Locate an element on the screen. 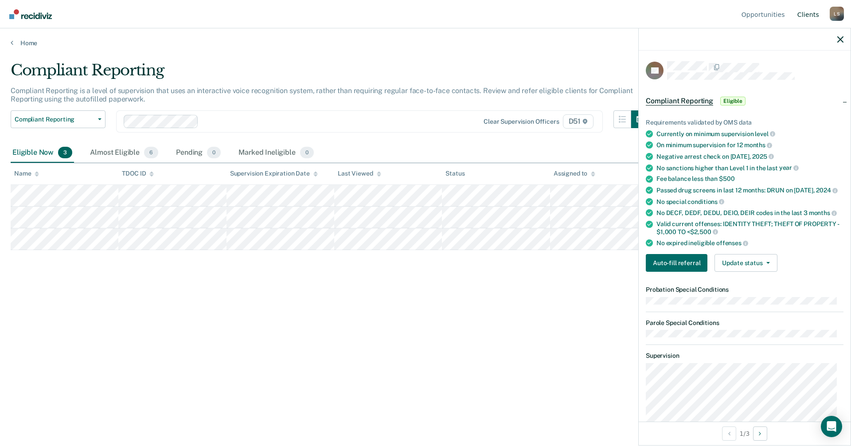 The image size is (851, 446). button: Previous Opportunity is located at coordinates (729, 434).